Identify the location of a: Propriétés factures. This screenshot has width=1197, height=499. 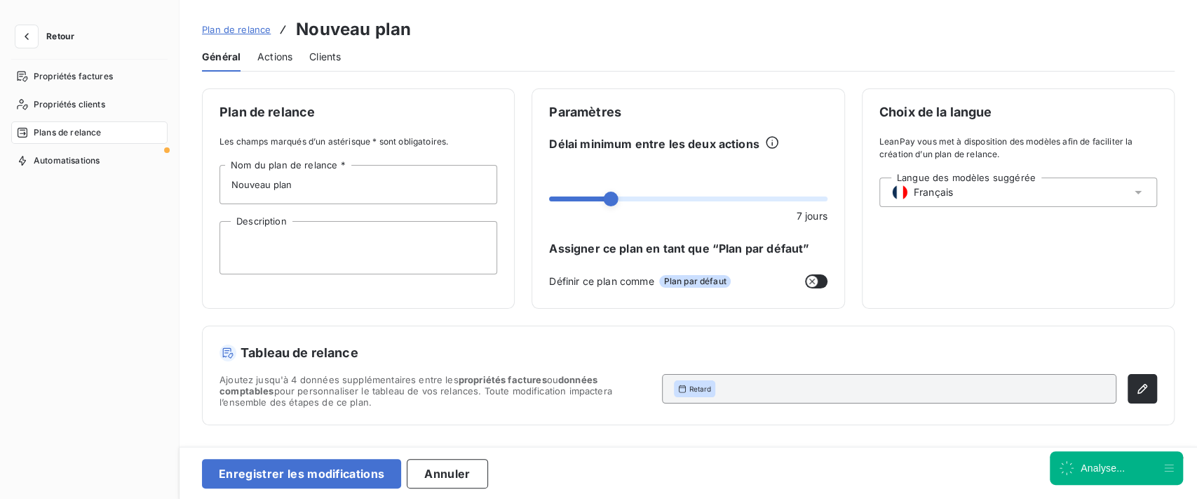
(89, 76).